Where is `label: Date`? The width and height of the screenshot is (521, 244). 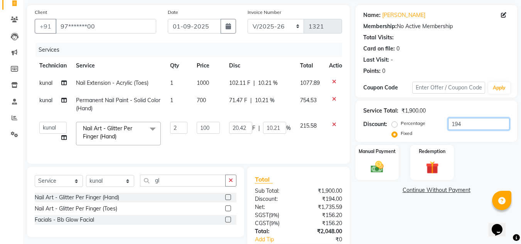
label: Date is located at coordinates (173, 12).